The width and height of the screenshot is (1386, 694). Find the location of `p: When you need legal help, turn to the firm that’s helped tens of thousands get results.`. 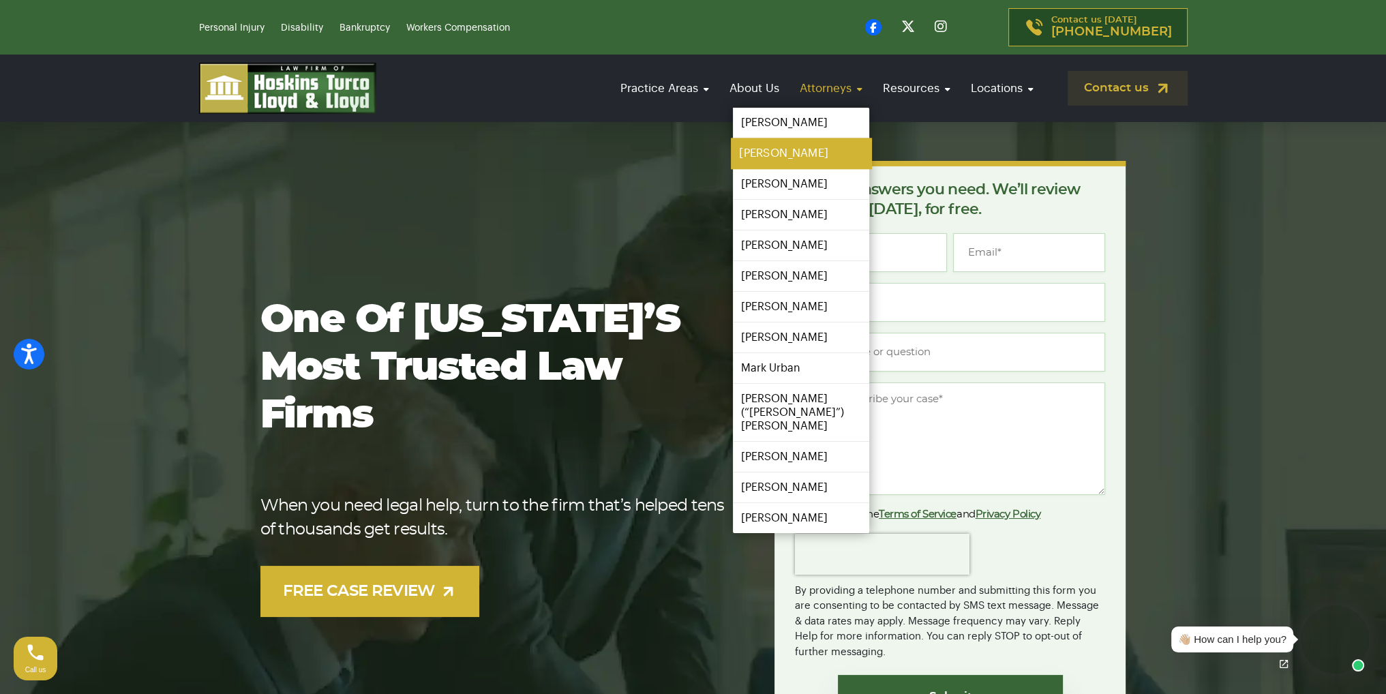

p: When you need legal help, turn to the firm that’s helped tens of thousands get results. is located at coordinates (496, 518).